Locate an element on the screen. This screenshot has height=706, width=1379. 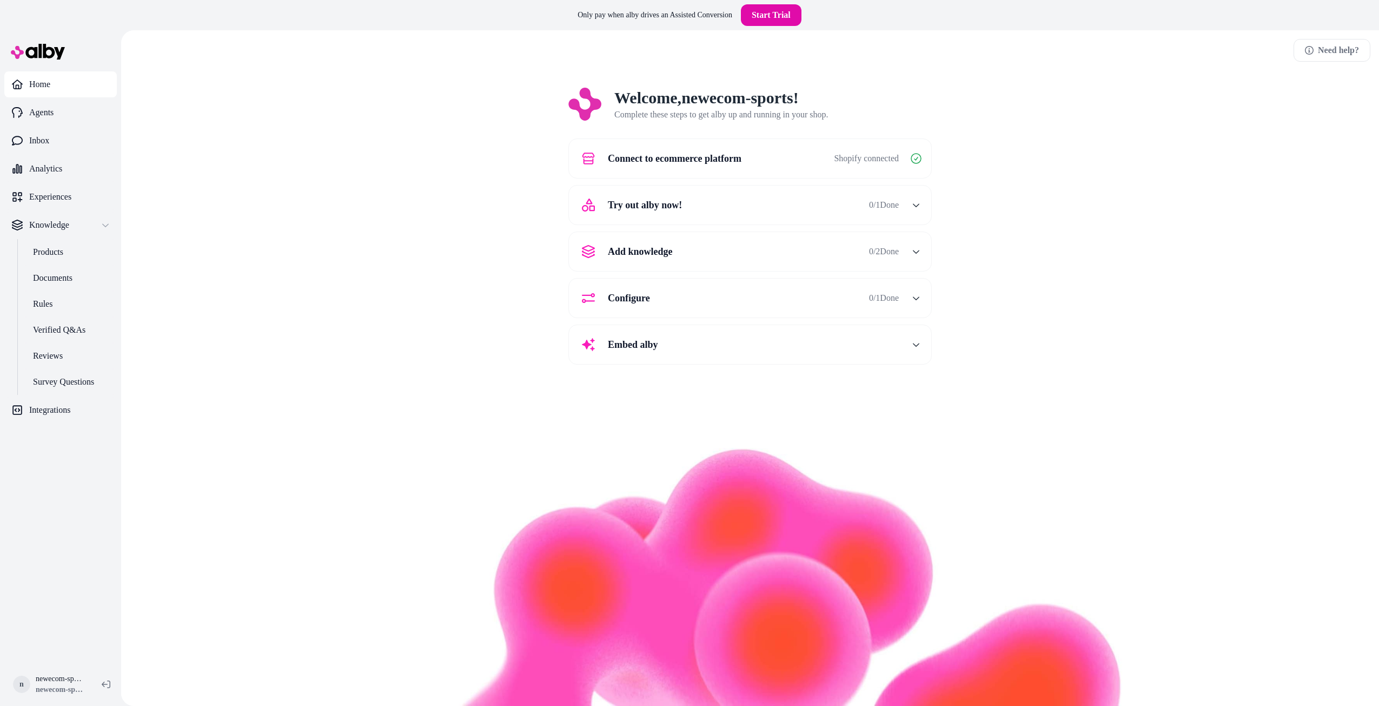
button: Add knowledge0/2Done is located at coordinates (750, 252).